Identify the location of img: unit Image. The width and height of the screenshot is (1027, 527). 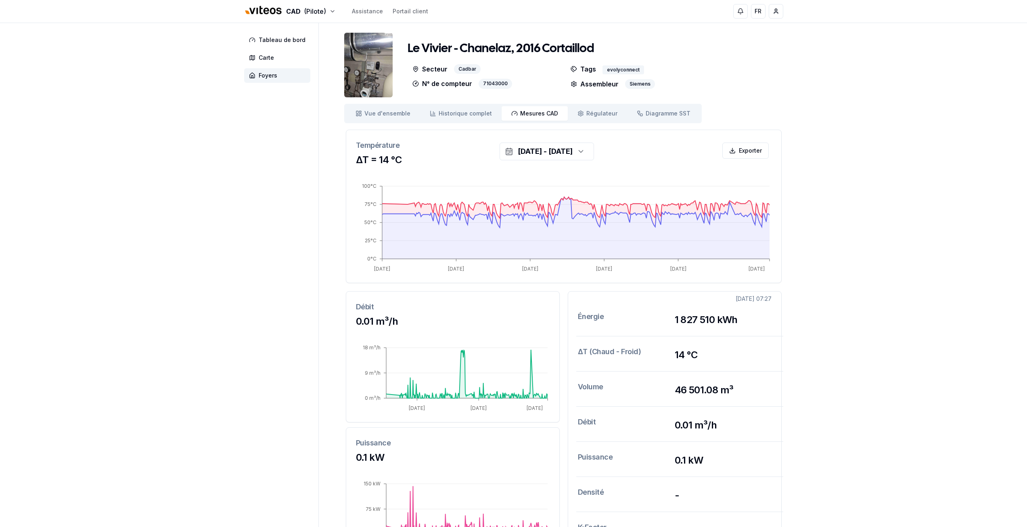
(369, 65).